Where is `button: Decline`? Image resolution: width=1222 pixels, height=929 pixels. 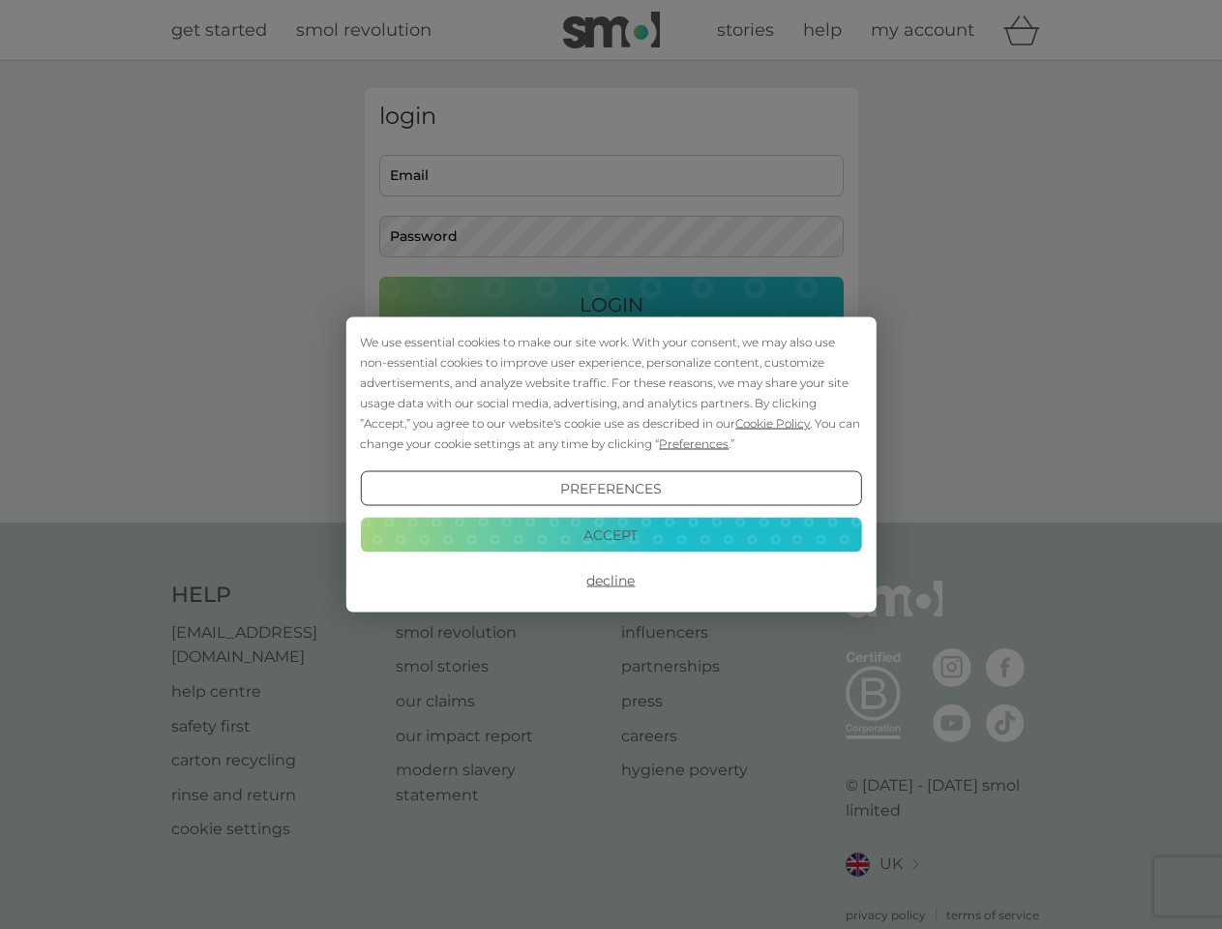
button: Decline is located at coordinates (611, 581).